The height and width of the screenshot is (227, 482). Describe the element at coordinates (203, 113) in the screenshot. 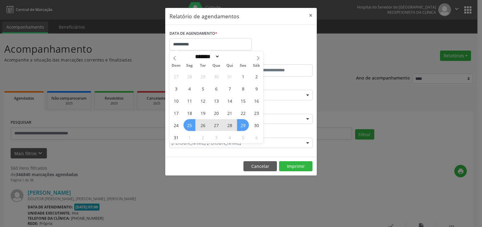

I see `span: Agosto 19, 2025` at that location.